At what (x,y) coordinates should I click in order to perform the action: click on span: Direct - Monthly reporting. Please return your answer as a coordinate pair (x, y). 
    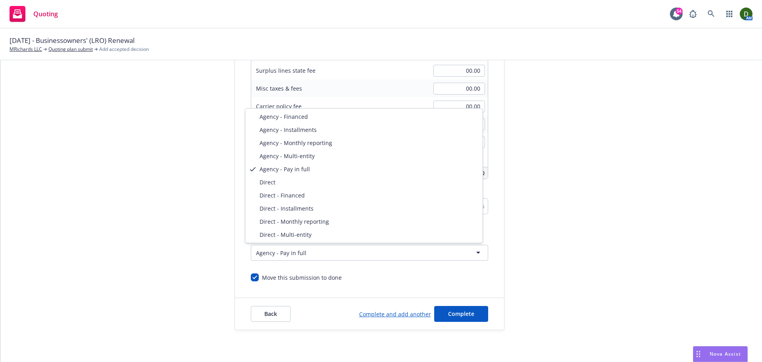
    Looking at the image, I should click on (294, 221).